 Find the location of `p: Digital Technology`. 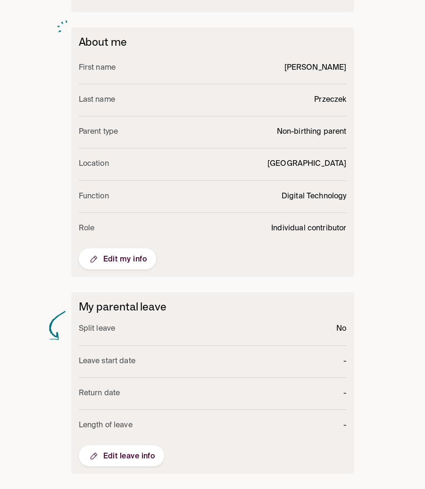

p: Digital Technology is located at coordinates (314, 197).